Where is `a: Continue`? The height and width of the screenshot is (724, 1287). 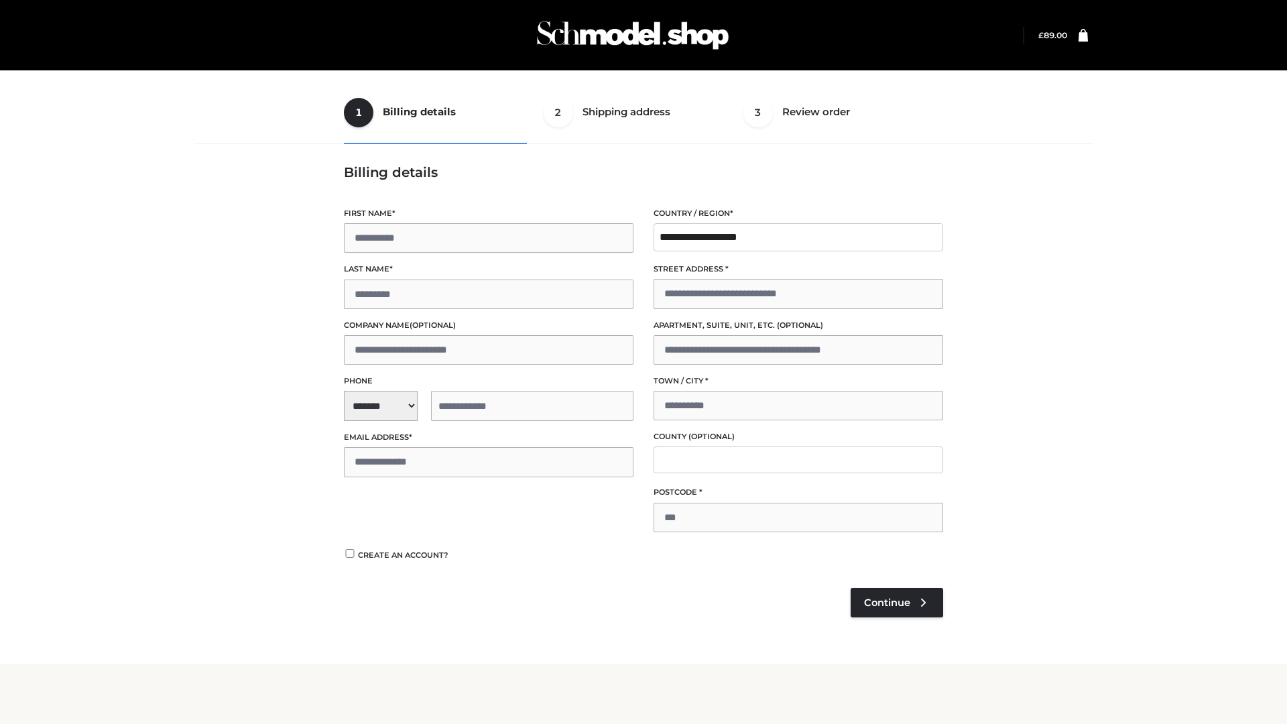 a: Continue is located at coordinates (897, 602).